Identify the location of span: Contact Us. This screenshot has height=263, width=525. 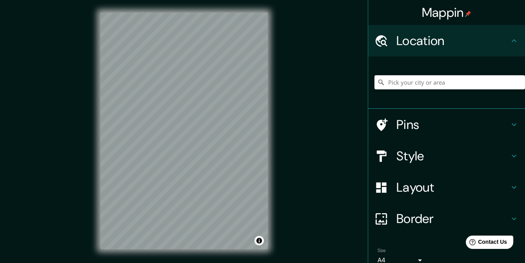
(37, 9).